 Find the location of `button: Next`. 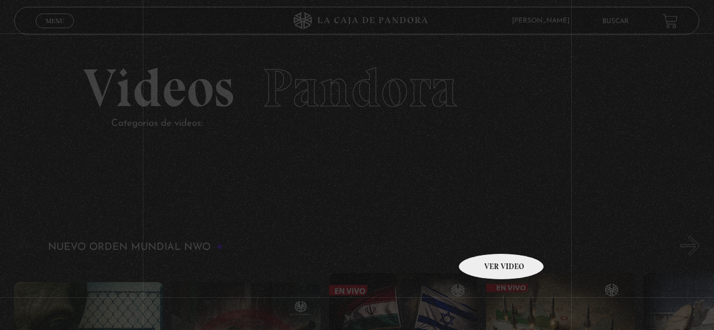

button: Next is located at coordinates (690, 246).